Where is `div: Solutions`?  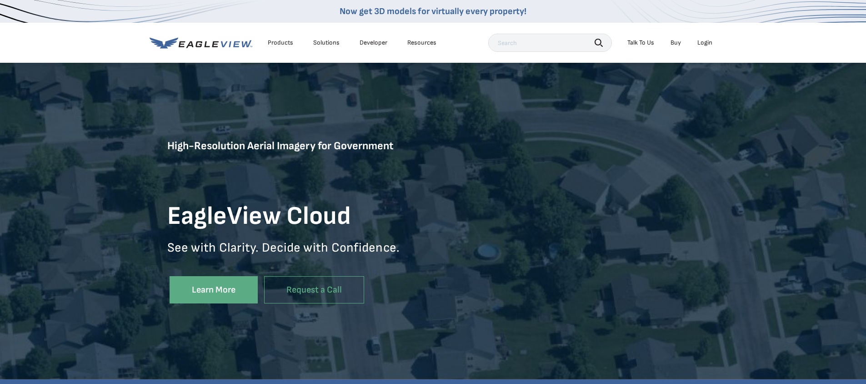 div: Solutions is located at coordinates (327, 43).